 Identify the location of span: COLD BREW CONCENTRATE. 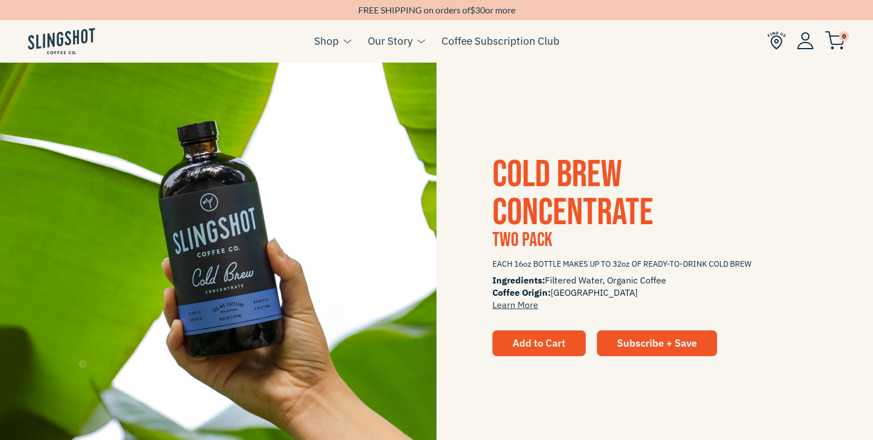
(573, 193).